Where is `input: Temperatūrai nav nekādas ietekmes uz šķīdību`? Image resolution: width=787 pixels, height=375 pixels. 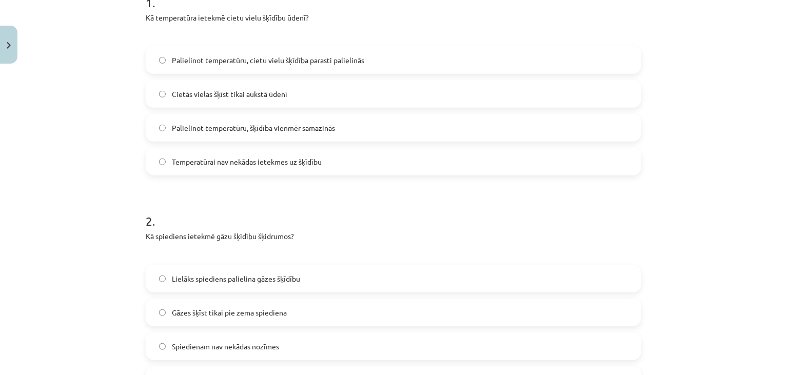
input: Temperatūrai nav nekādas ietekmes uz šķīdību is located at coordinates (162, 162).